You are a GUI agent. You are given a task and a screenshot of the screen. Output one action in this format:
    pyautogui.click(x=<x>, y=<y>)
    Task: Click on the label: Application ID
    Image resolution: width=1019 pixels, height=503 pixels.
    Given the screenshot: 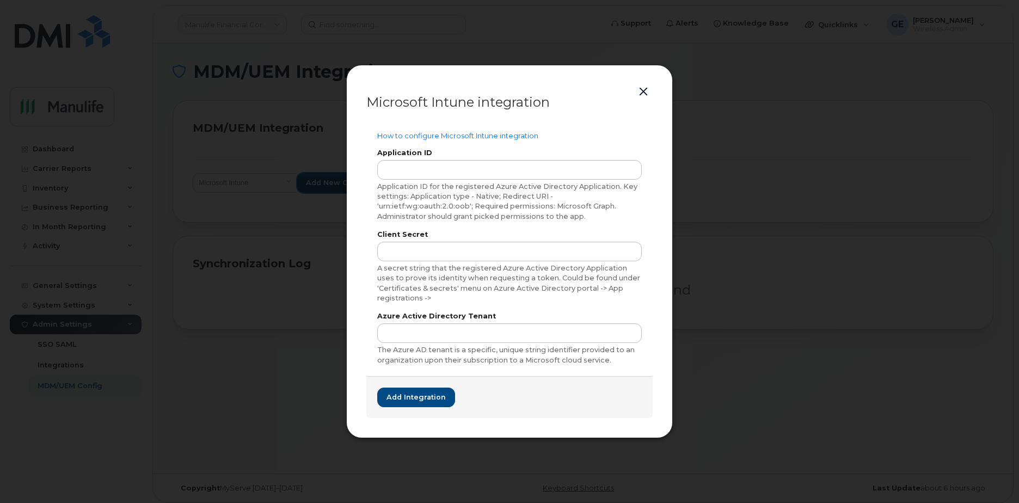 What is the action you would take?
    pyautogui.click(x=509, y=153)
    